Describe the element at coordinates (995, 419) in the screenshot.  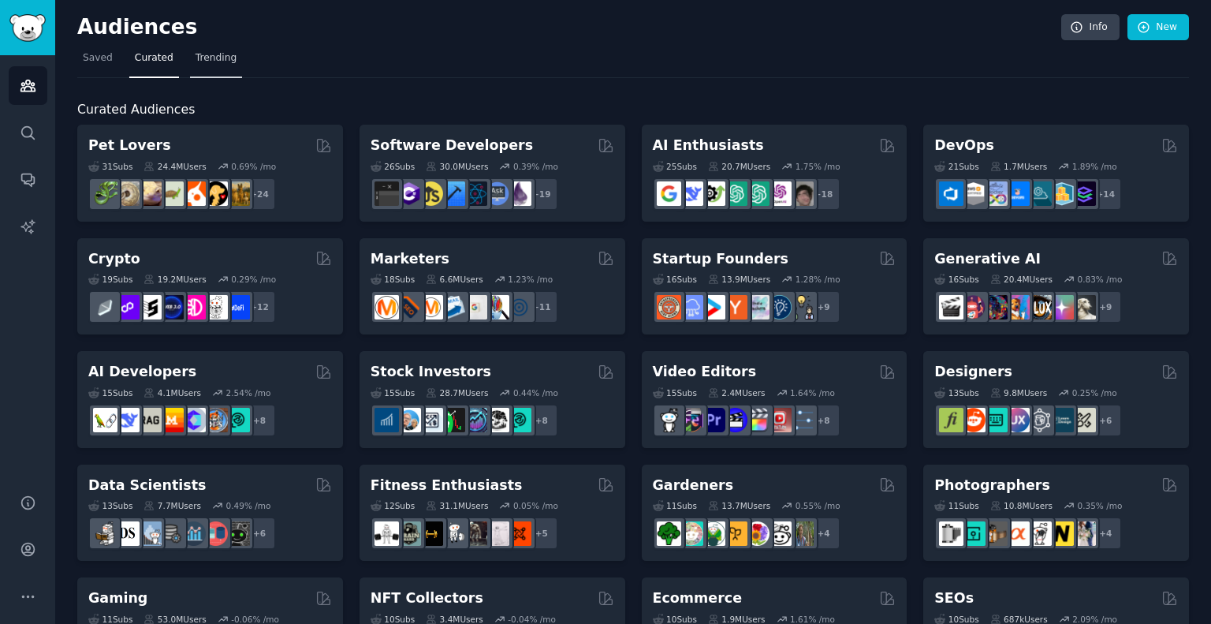
I see `img: UI_Design` at that location.